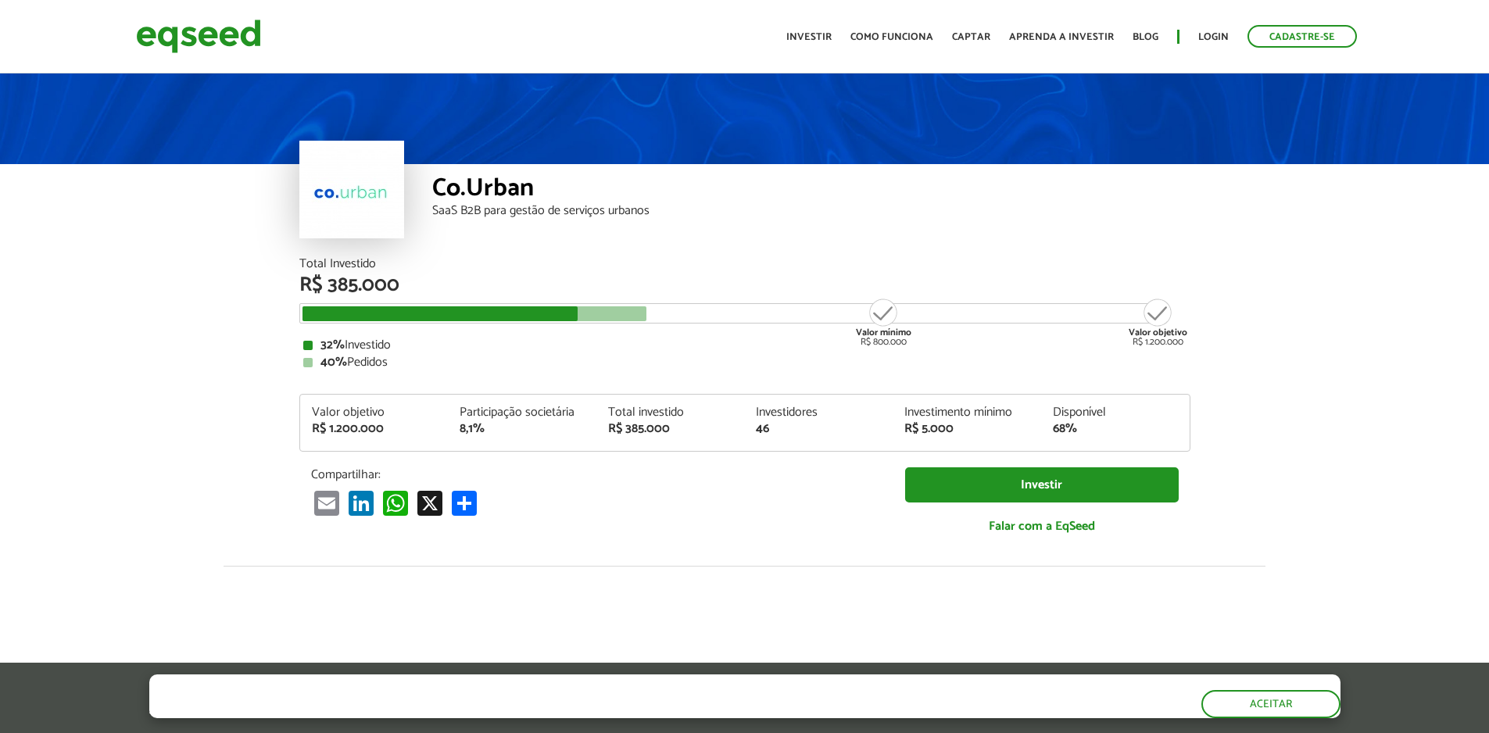 This screenshot has height=733, width=1489. I want to click on img: EqSeed, so click(198, 36).